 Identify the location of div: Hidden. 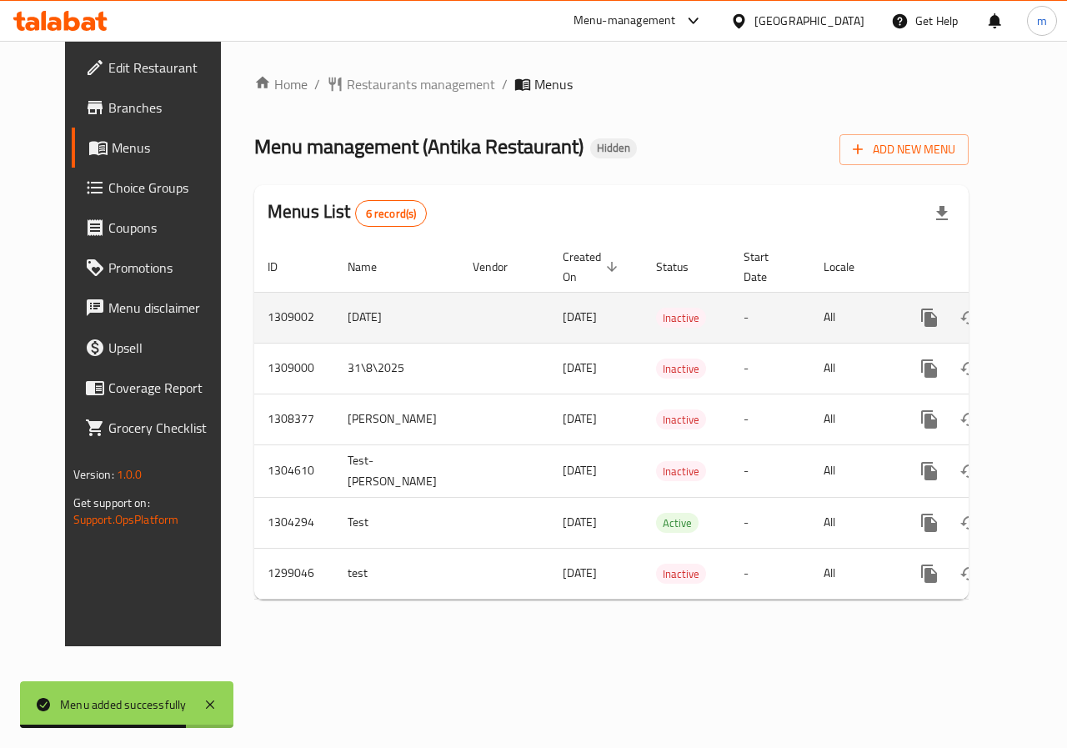
(613, 148).